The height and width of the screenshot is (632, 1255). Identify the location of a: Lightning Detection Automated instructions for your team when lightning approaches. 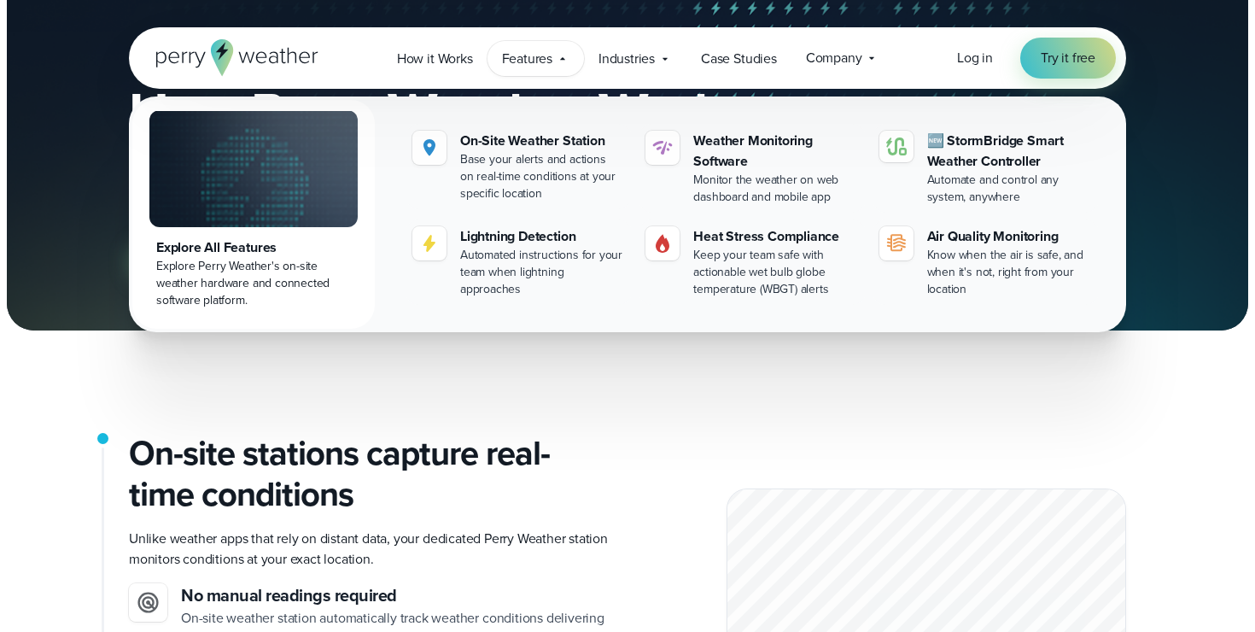
(518, 262).